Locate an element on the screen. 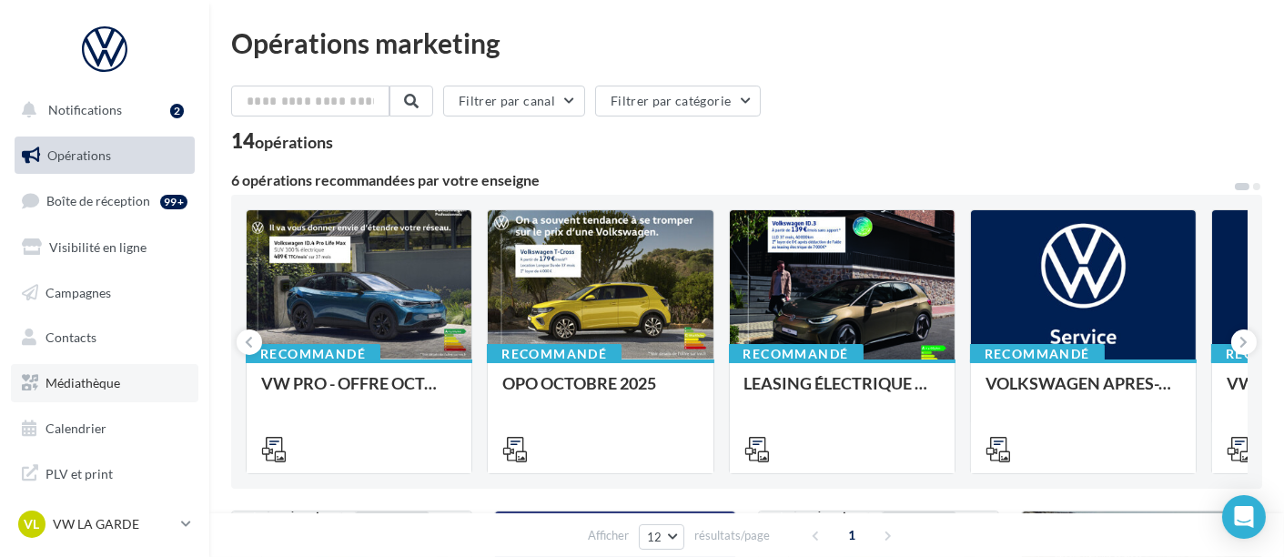 The width and height of the screenshot is (1284, 557). span: Calendrier is located at coordinates (76, 428).